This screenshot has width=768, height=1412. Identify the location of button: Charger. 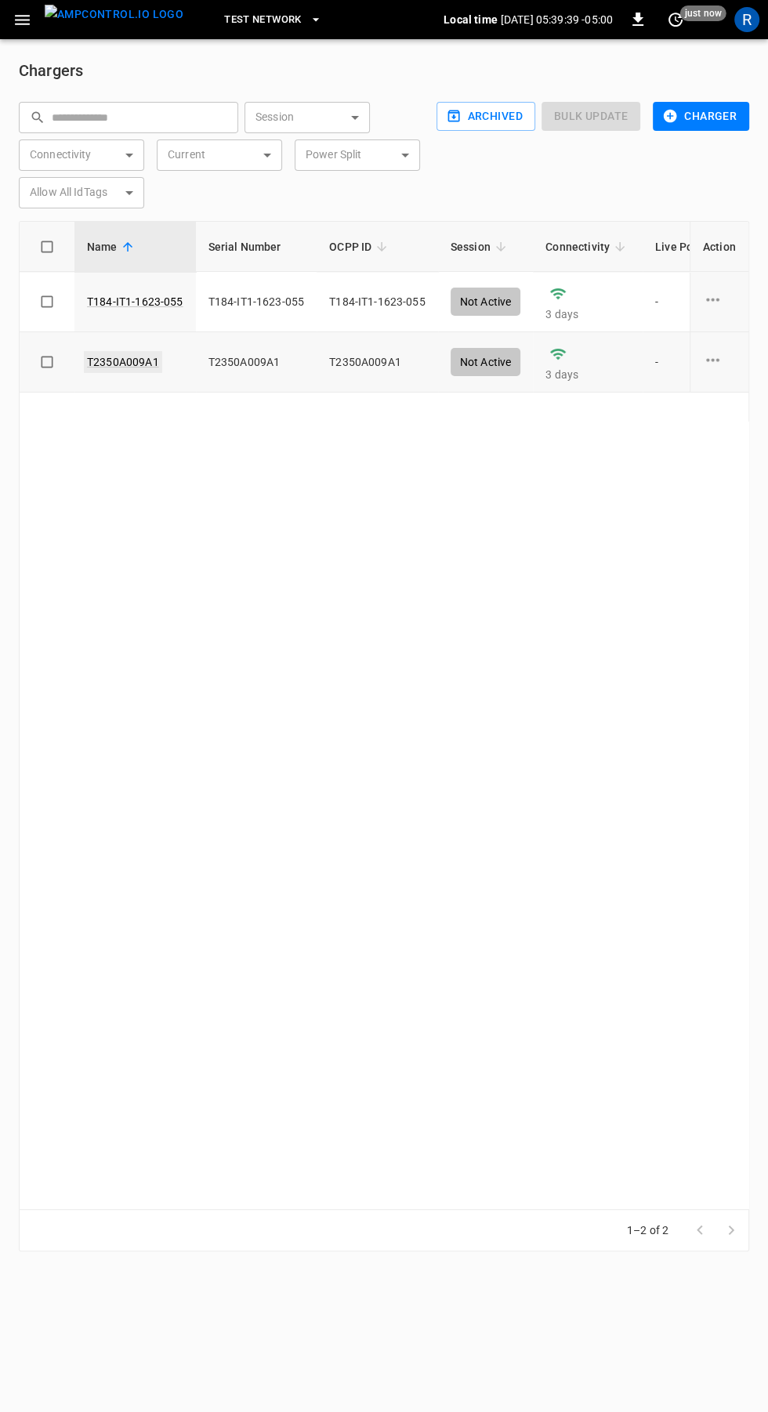
(700, 116).